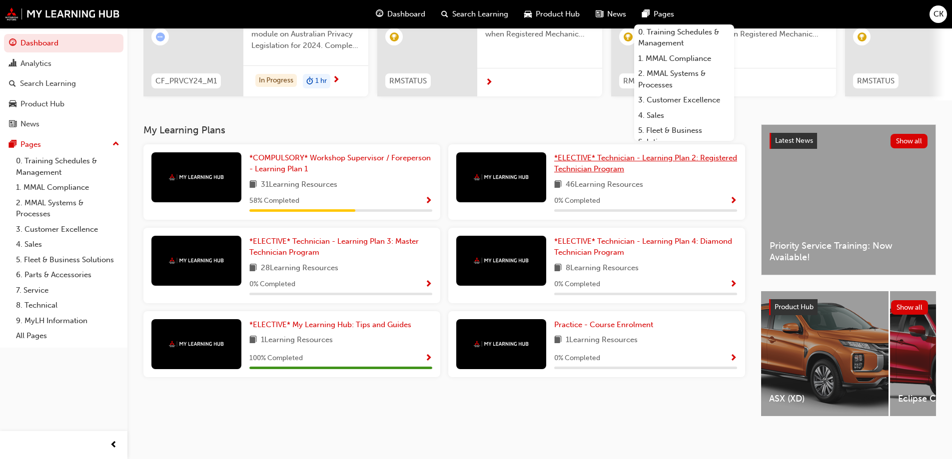  I want to click on span: up-icon, so click(116, 144).